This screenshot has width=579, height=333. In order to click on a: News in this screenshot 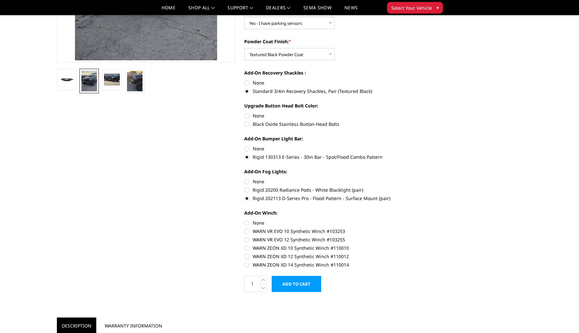, I will do `click(351, 10)`.